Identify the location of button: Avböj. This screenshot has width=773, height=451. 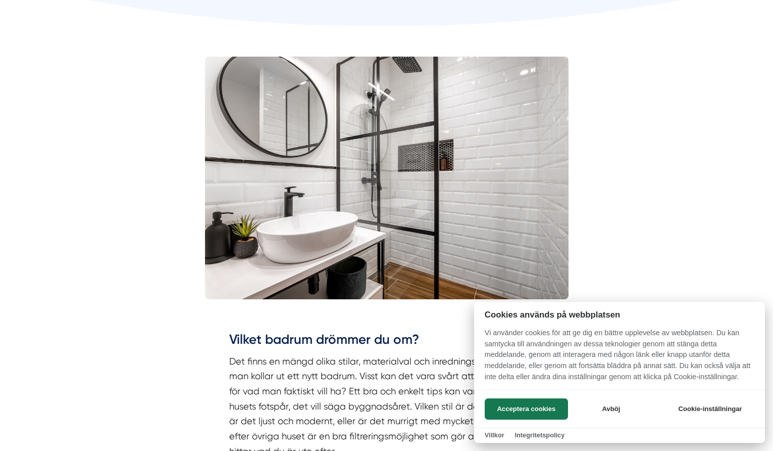
(611, 409).